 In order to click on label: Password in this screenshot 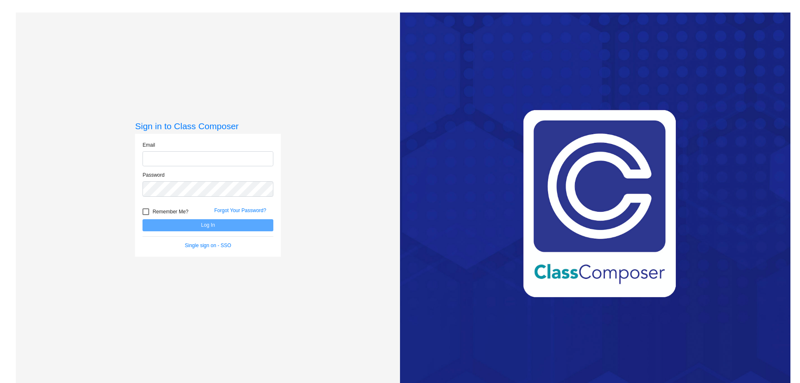, I will do `click(153, 175)`.